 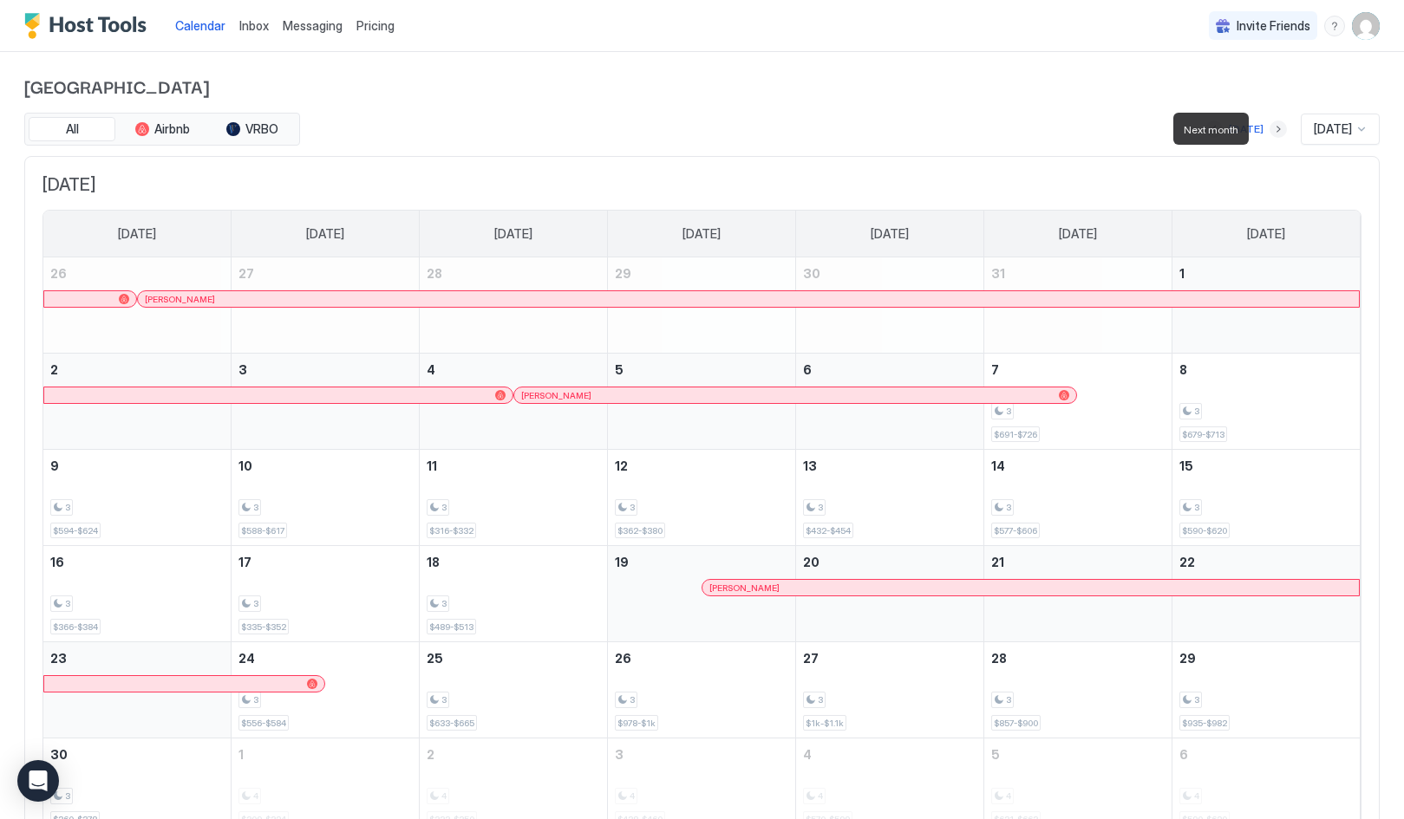 What do you see at coordinates (1265, 594) in the screenshot?
I see `td: November 22, 2025` at bounding box center [1265, 594].